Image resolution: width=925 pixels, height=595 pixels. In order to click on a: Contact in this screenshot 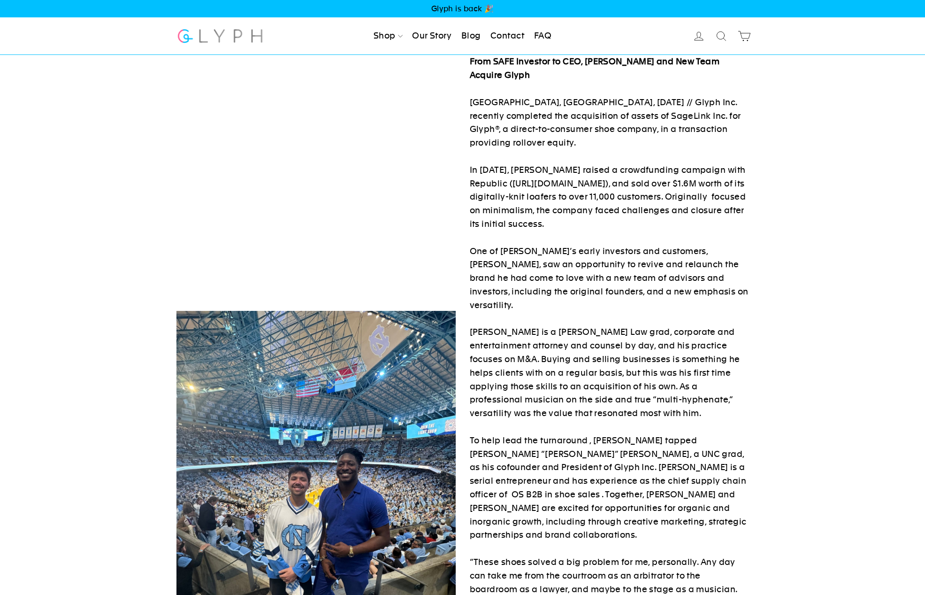, I will do `click(507, 36)`.